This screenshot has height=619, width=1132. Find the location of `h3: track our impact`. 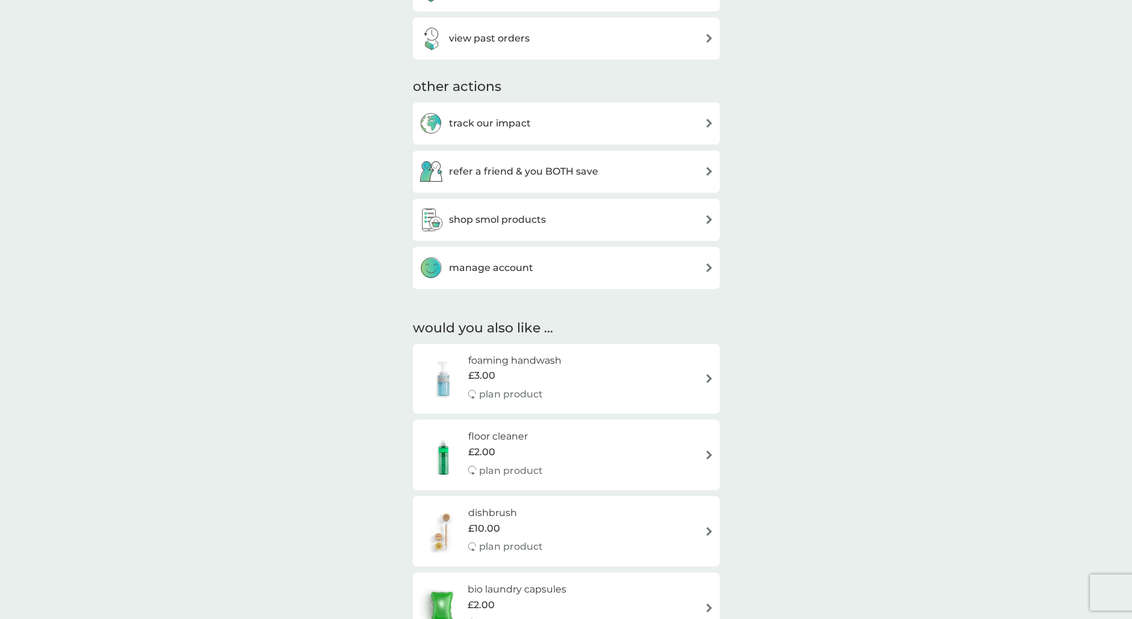

h3: track our impact is located at coordinates (490, 123).